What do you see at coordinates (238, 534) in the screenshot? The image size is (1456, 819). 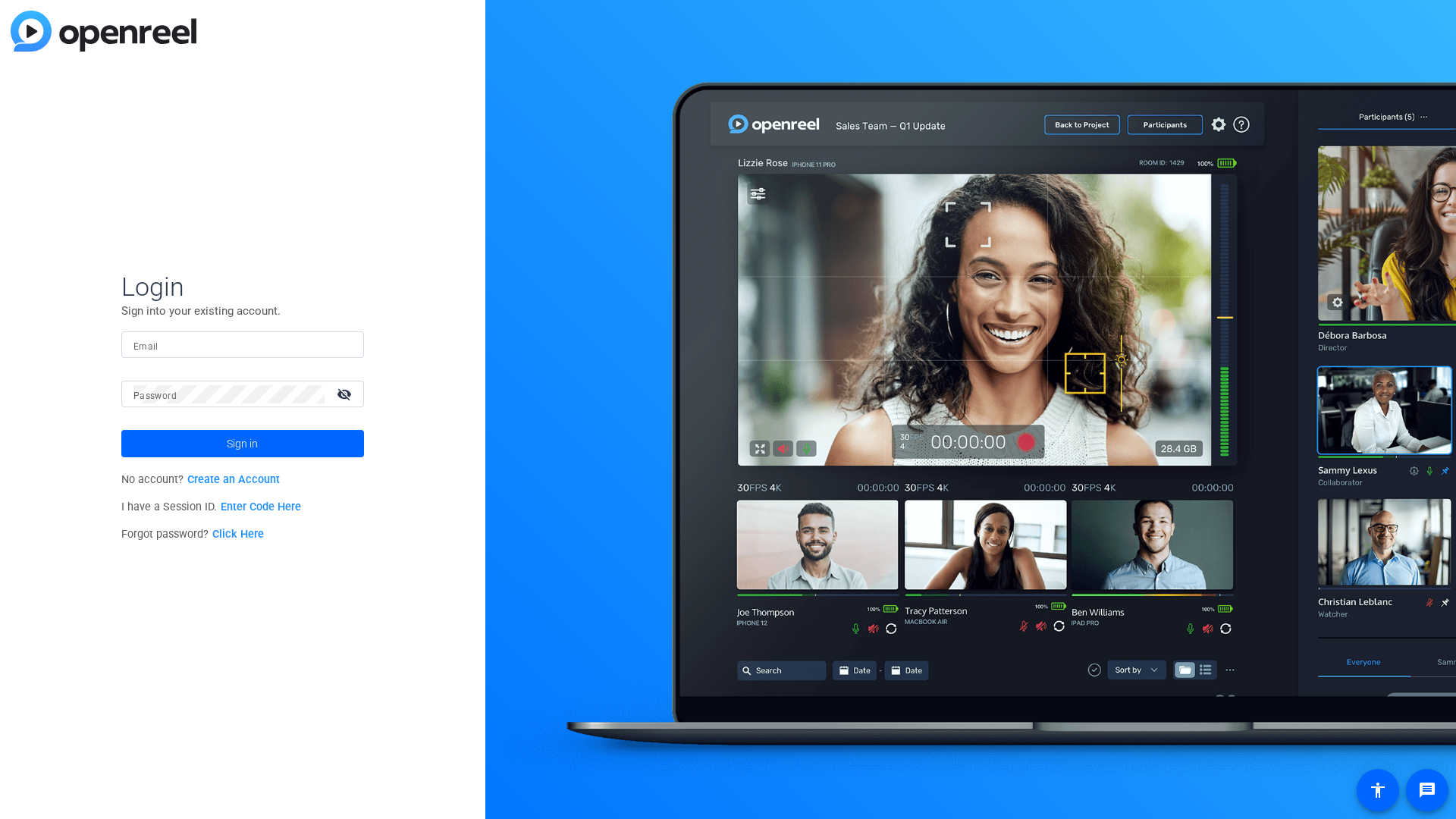 I see `a: Click Here` at bounding box center [238, 534].